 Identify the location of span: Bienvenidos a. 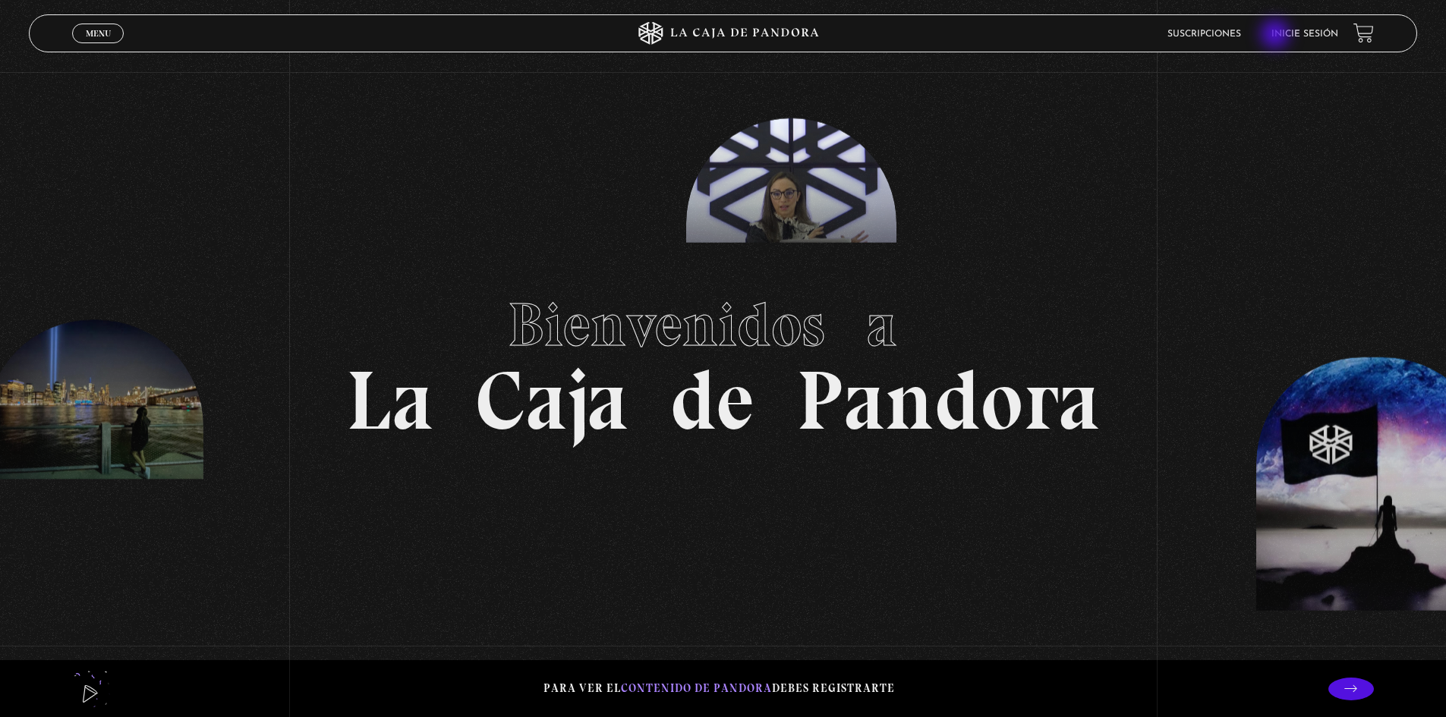
(723, 325).